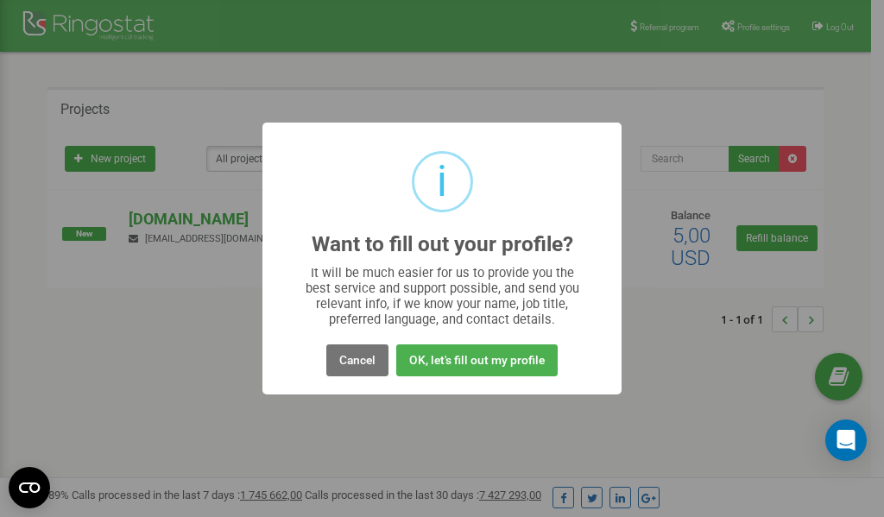  Describe the element at coordinates (442, 181) in the screenshot. I see `div: i` at that location.